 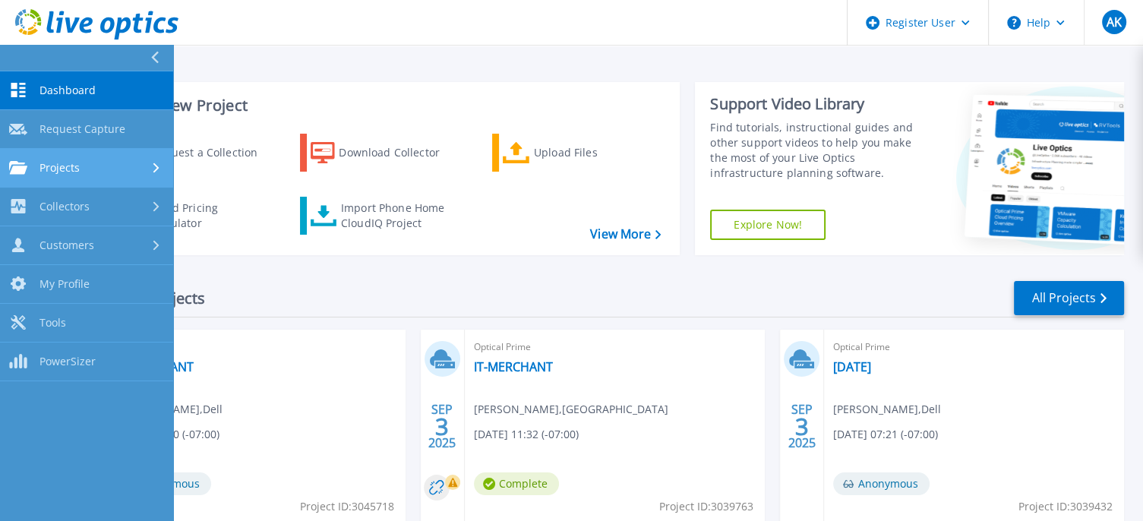 What do you see at coordinates (65, 284) in the screenshot?
I see `span: My Profile` at bounding box center [65, 284].